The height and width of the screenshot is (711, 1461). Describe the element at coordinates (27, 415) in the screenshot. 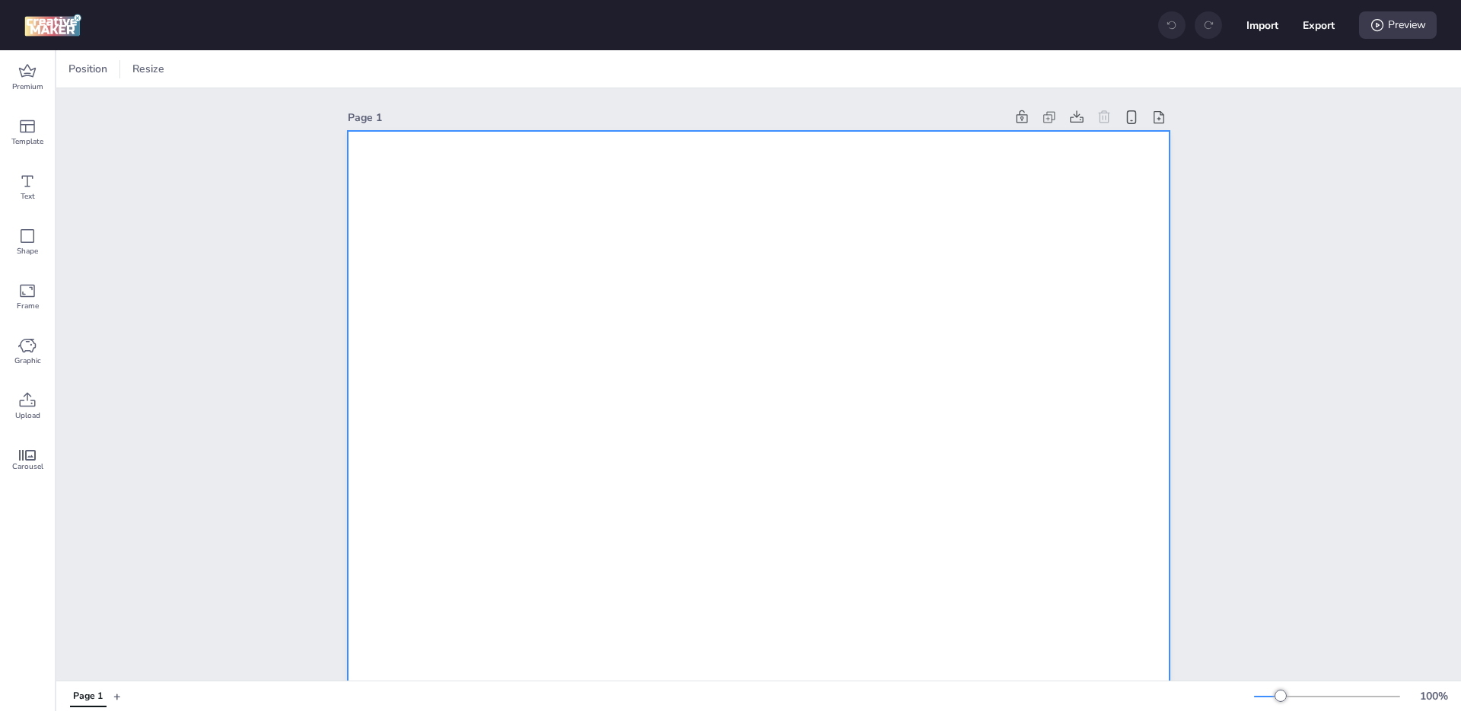

I see `span: Upload` at that location.